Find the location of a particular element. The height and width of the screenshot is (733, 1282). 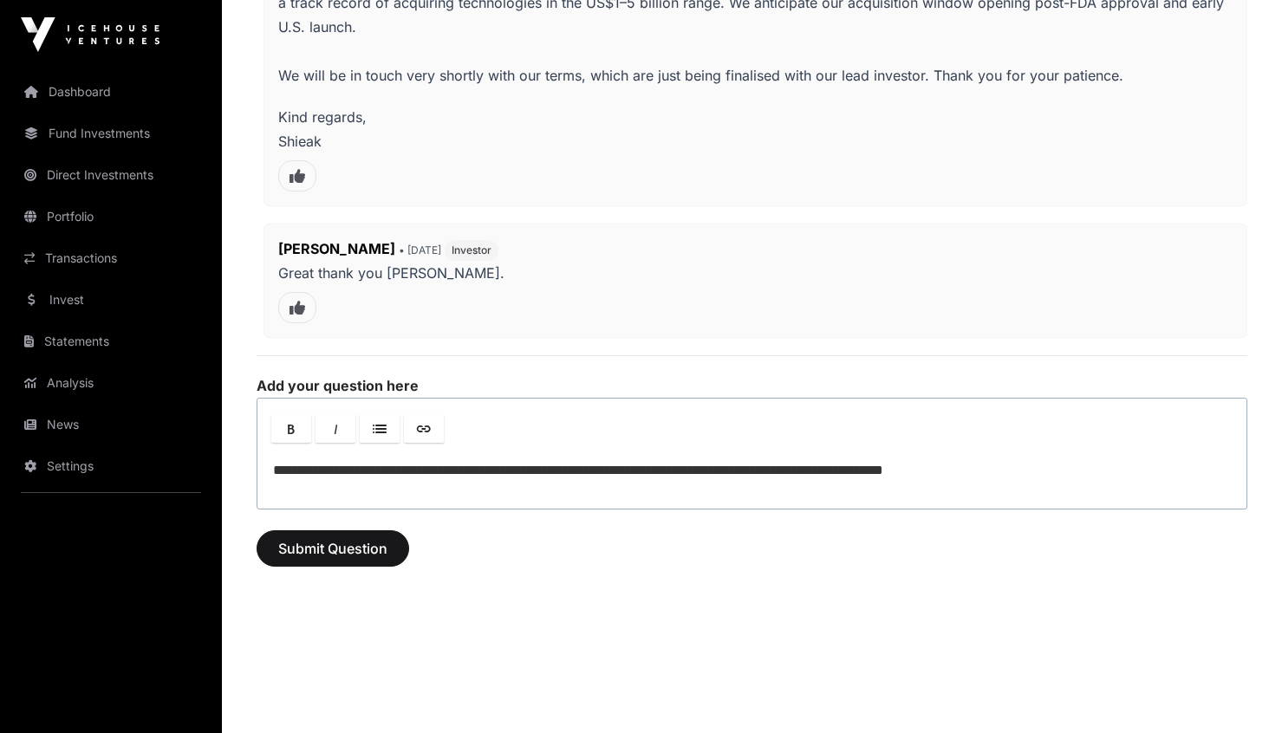

span: Submit Question is located at coordinates (333, 549).